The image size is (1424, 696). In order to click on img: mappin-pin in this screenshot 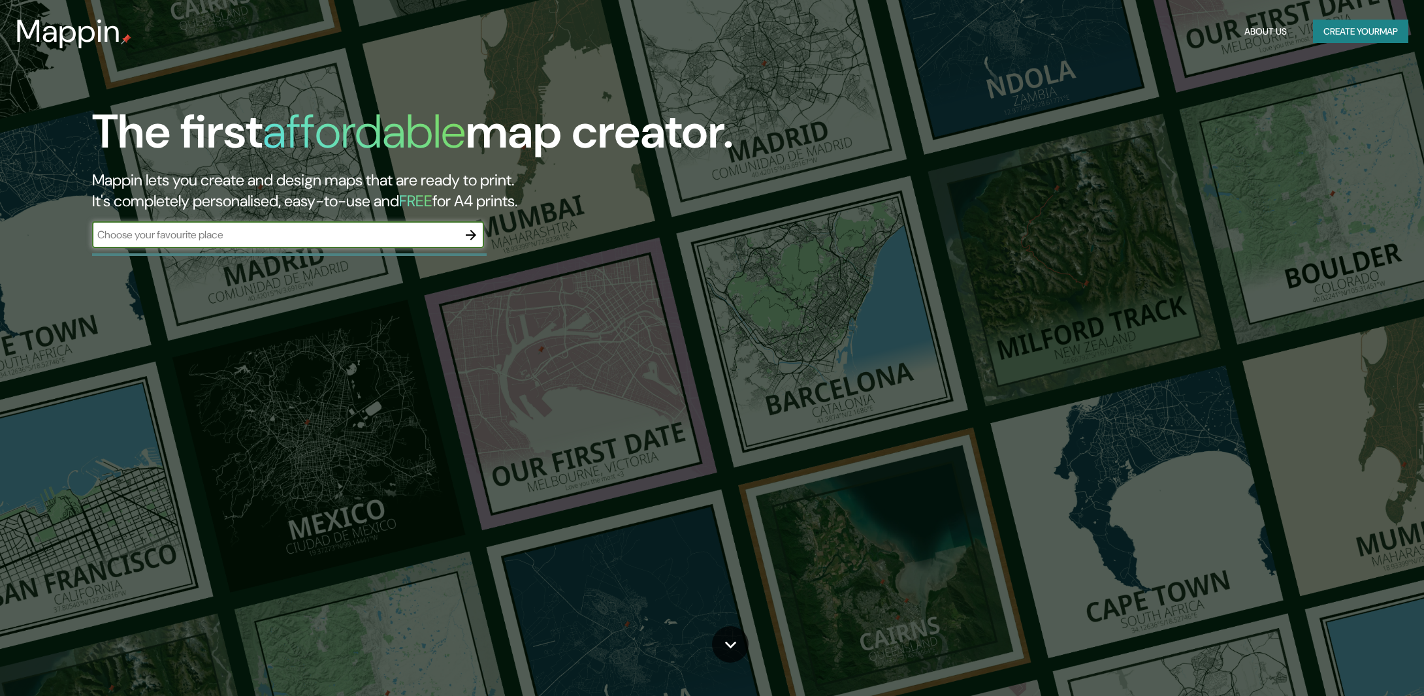, I will do `click(126, 39)`.